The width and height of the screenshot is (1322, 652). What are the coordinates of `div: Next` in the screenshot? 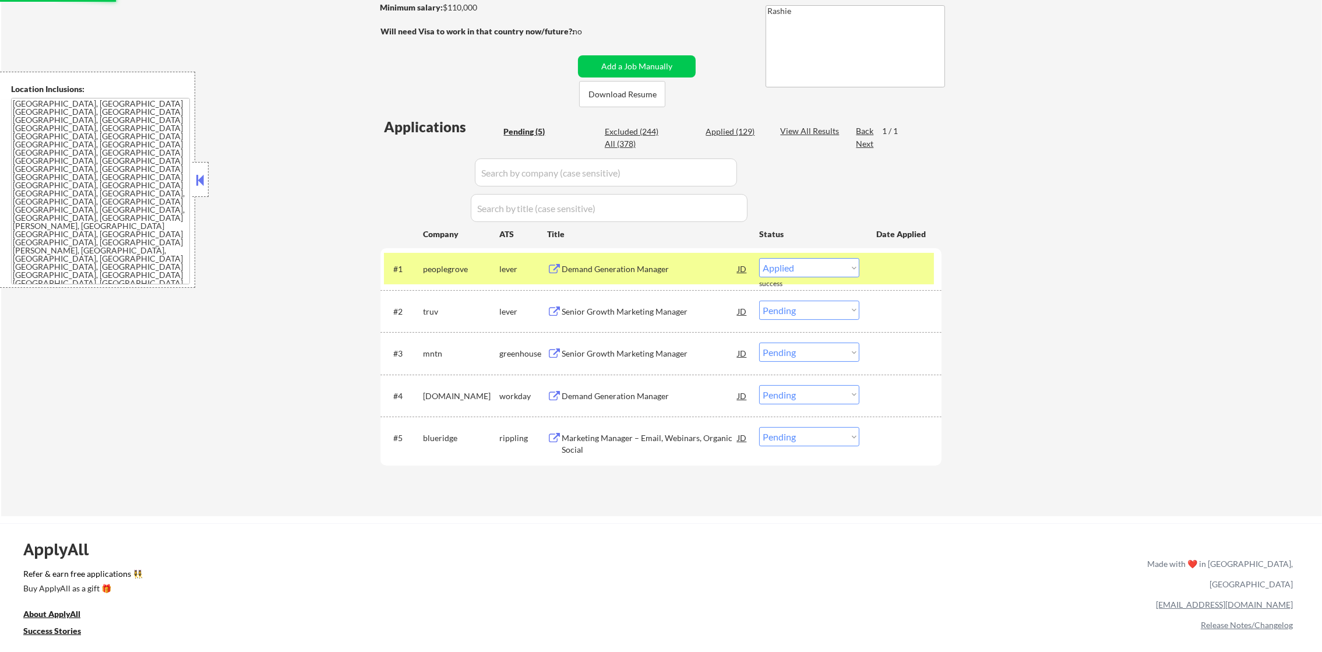 It's located at (865, 144).